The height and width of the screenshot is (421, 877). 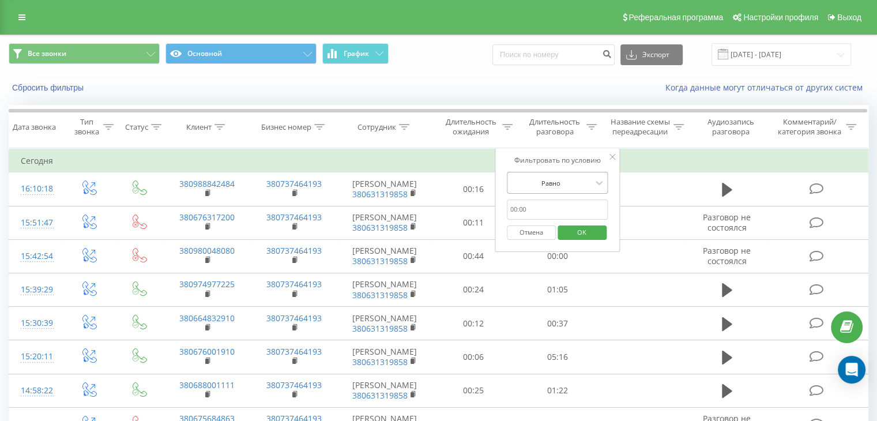 I want to click on td: 00:11, so click(x=473, y=223).